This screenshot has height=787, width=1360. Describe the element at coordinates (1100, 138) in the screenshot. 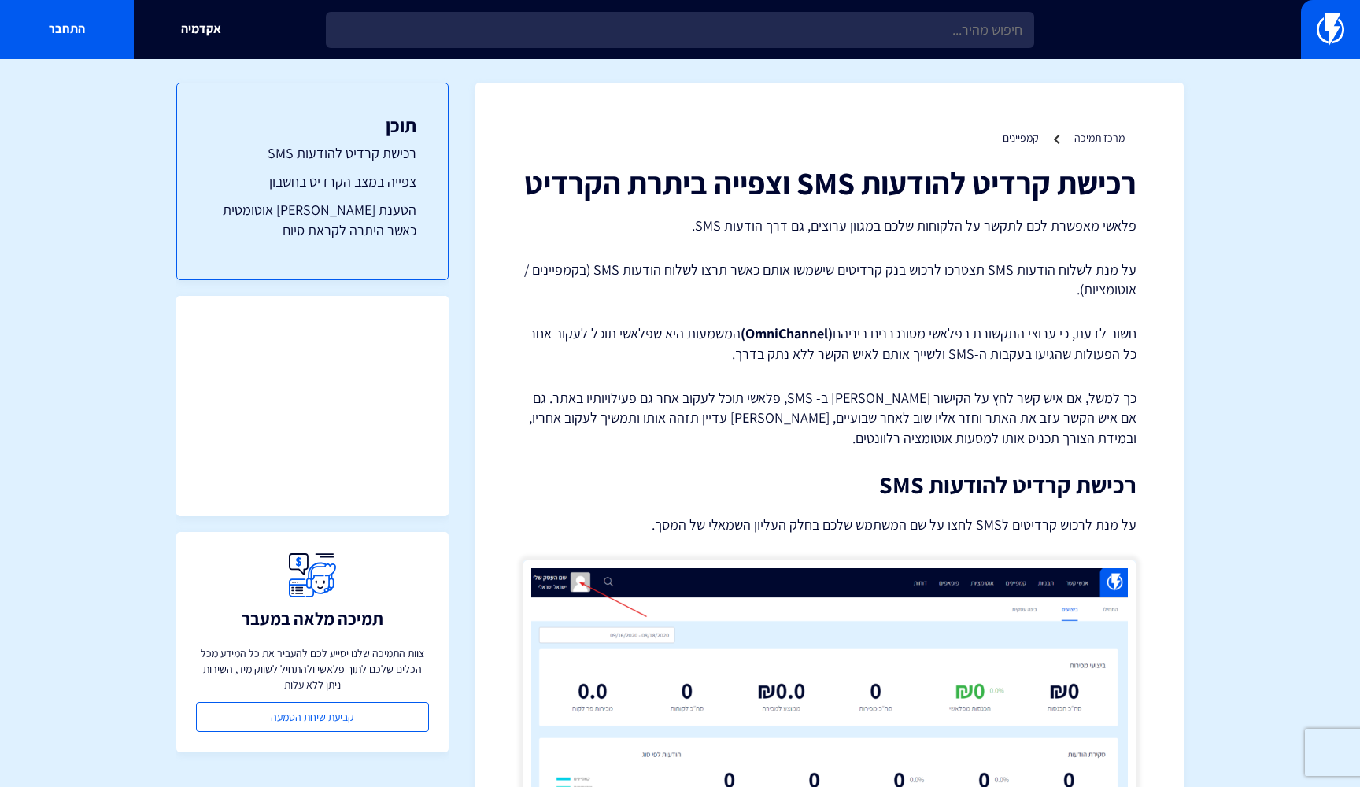

I see `a: מרכז תמיכה` at that location.